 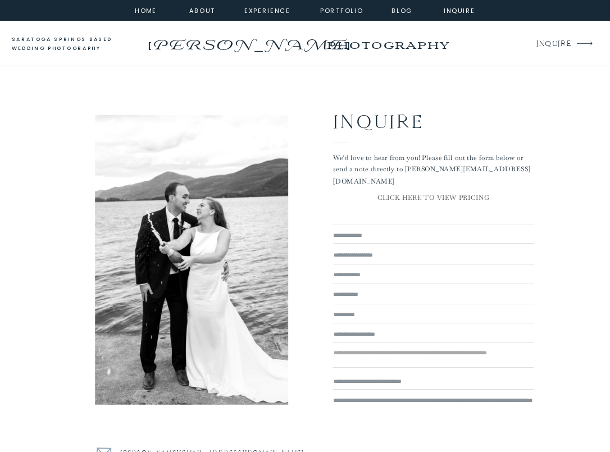 What do you see at coordinates (71, 44) in the screenshot?
I see `a: saratoga springs based wedding photography` at bounding box center [71, 44].